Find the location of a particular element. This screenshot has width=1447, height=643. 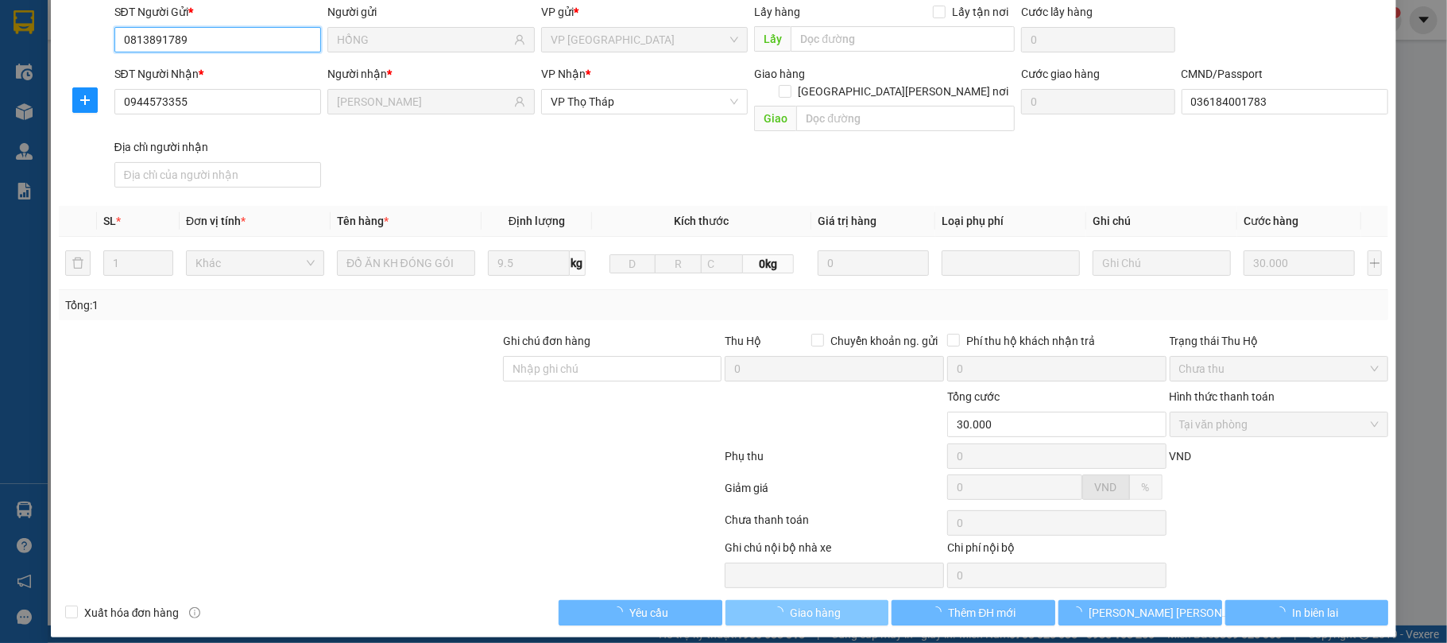

label: Hình thức thanh toán is located at coordinates (1222, 397).